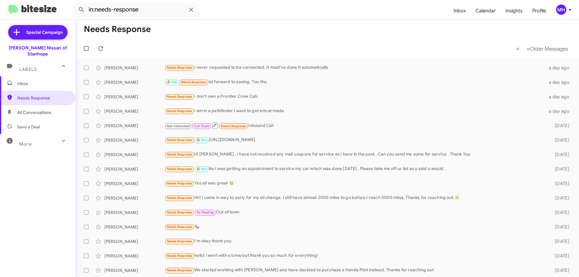 This screenshot has width=579, height=277. What do you see at coordinates (28, 69) in the screenshot?
I see `span: Labels` at bounding box center [28, 69].